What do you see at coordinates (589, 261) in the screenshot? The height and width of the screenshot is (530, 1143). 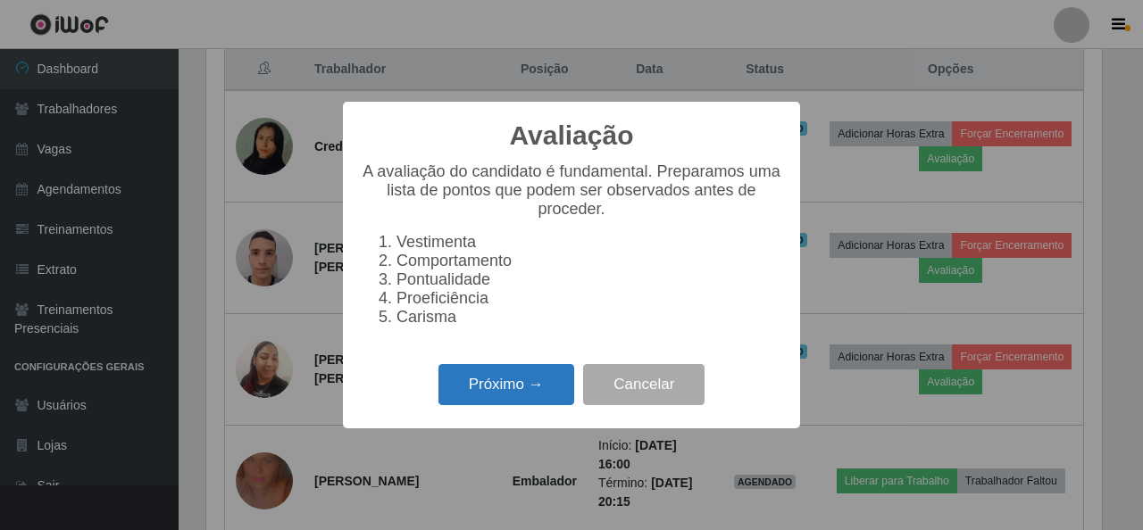 I see `li: Comportamento` at bounding box center [589, 261].